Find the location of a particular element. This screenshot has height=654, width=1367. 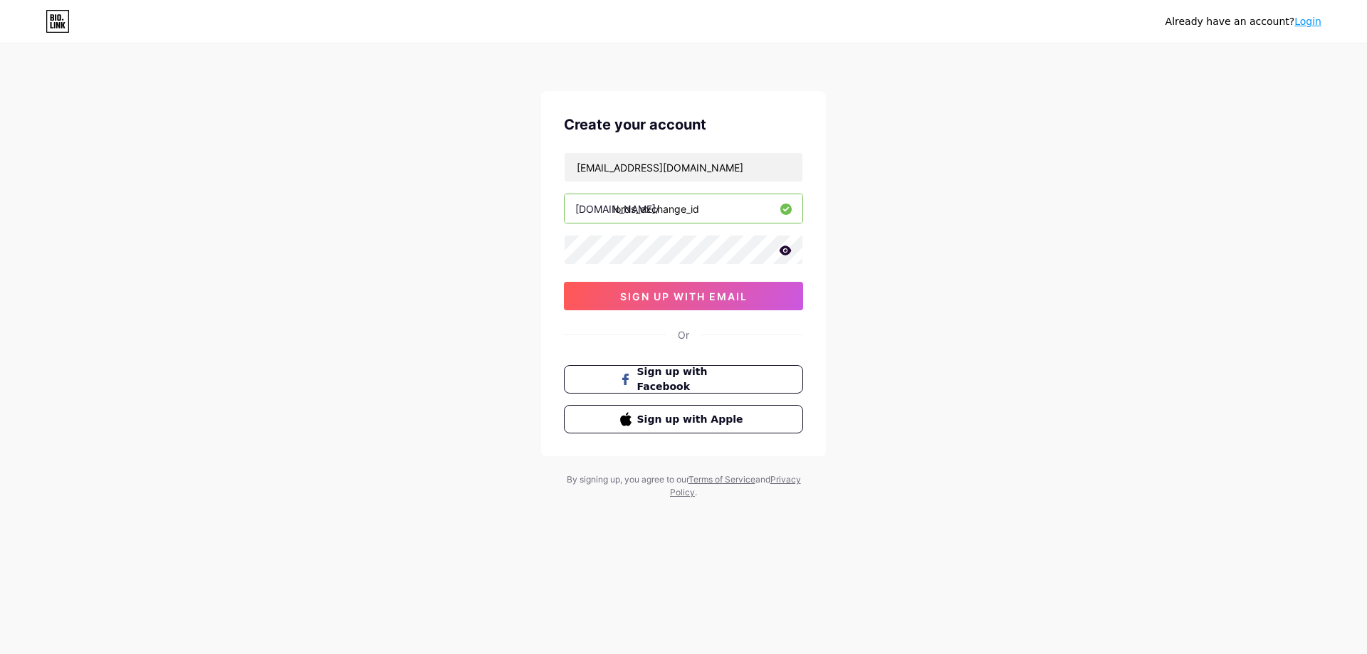

div: By signing up, you agree to our and . is located at coordinates (683, 486).